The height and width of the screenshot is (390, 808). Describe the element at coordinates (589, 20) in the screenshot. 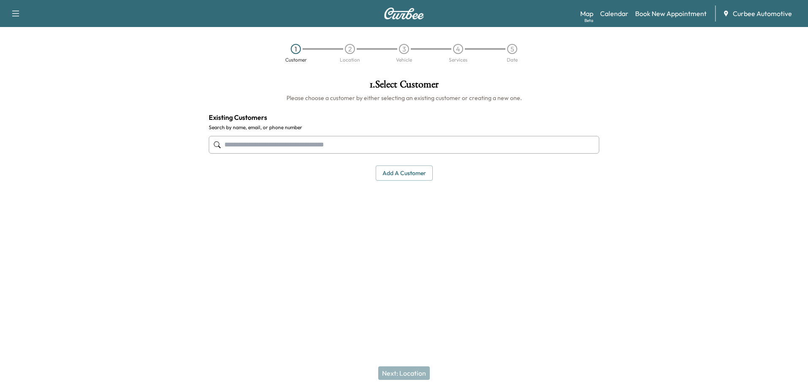

I see `div: Beta` at that location.